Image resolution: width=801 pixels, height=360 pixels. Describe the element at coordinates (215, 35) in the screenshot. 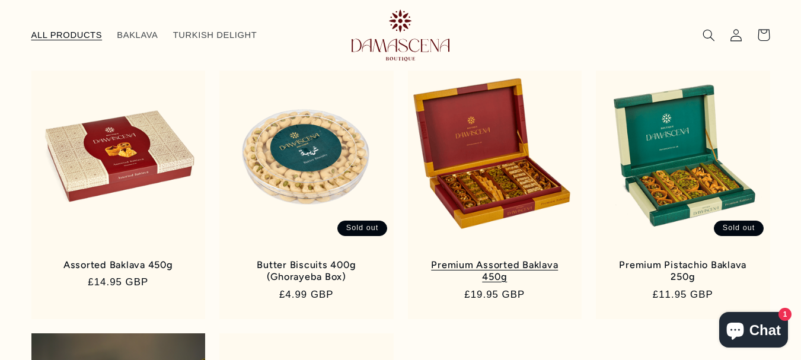

I see `a: TURKISH DELIGHT` at that location.